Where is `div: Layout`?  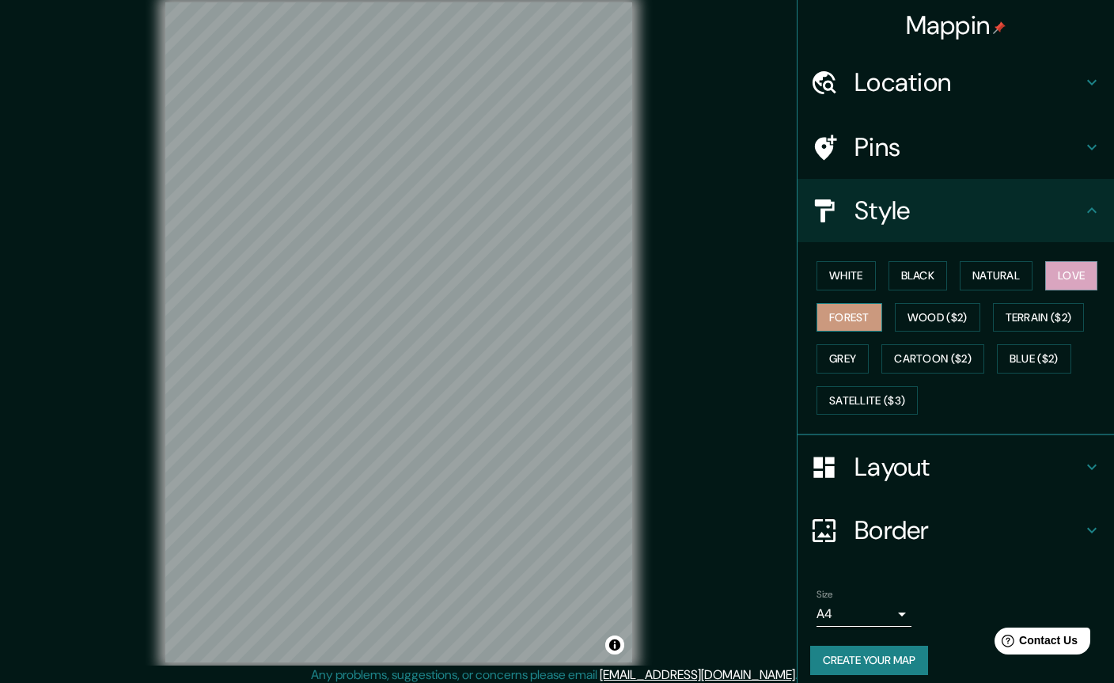
div: Layout is located at coordinates (956, 467).